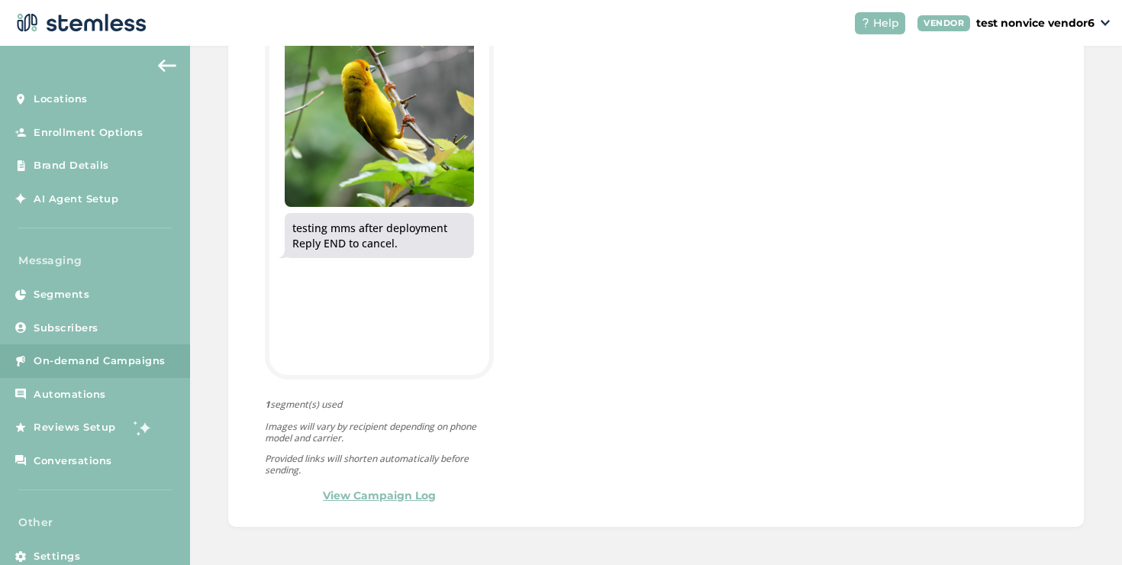 This screenshot has height=565, width=1122. Describe the element at coordinates (69, 395) in the screenshot. I see `span: Automations` at that location.